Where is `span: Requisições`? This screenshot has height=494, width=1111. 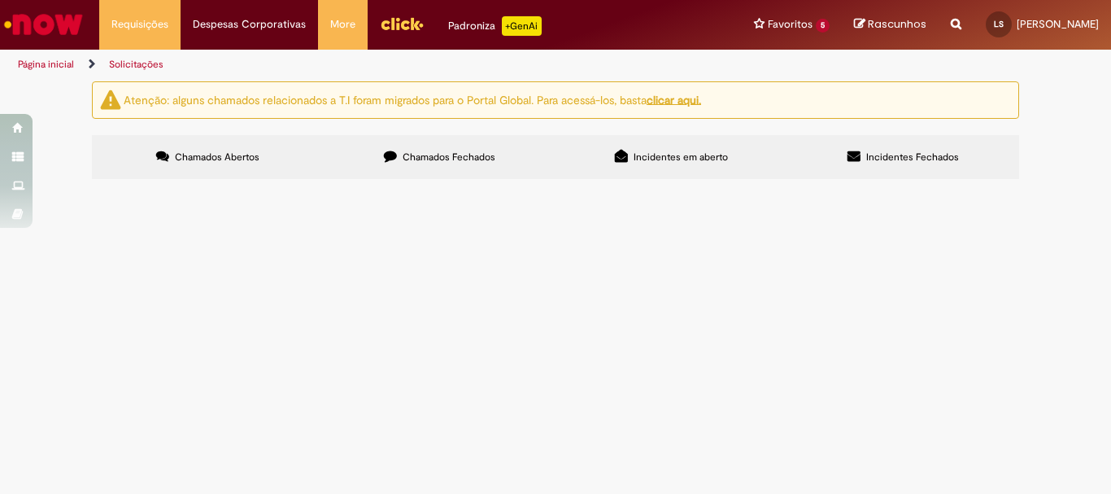
span: Requisições is located at coordinates (140, 24).